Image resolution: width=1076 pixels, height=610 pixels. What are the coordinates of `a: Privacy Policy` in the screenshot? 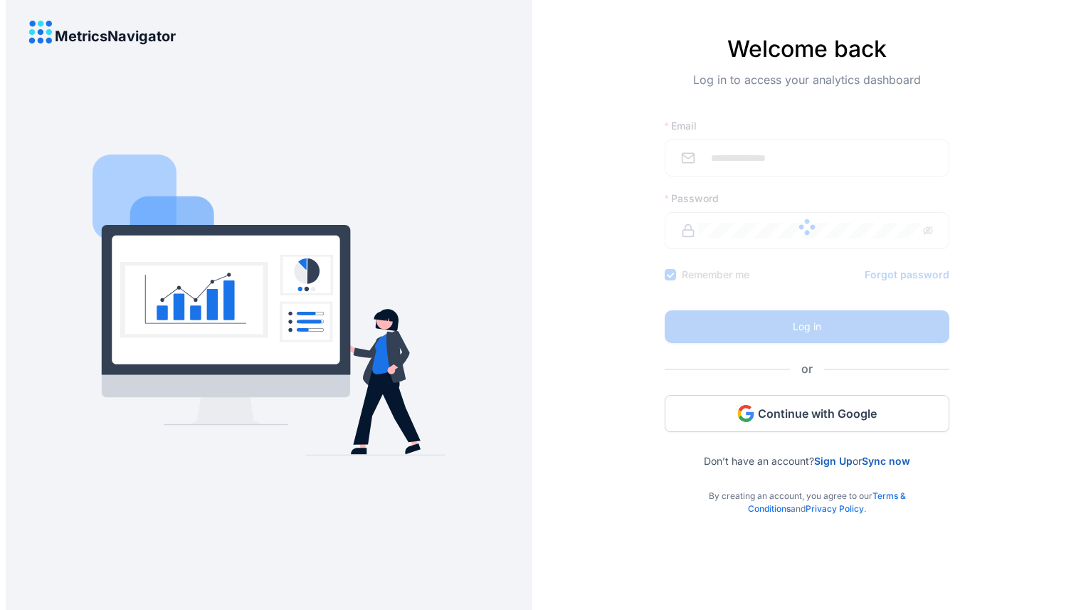 It's located at (834, 508).